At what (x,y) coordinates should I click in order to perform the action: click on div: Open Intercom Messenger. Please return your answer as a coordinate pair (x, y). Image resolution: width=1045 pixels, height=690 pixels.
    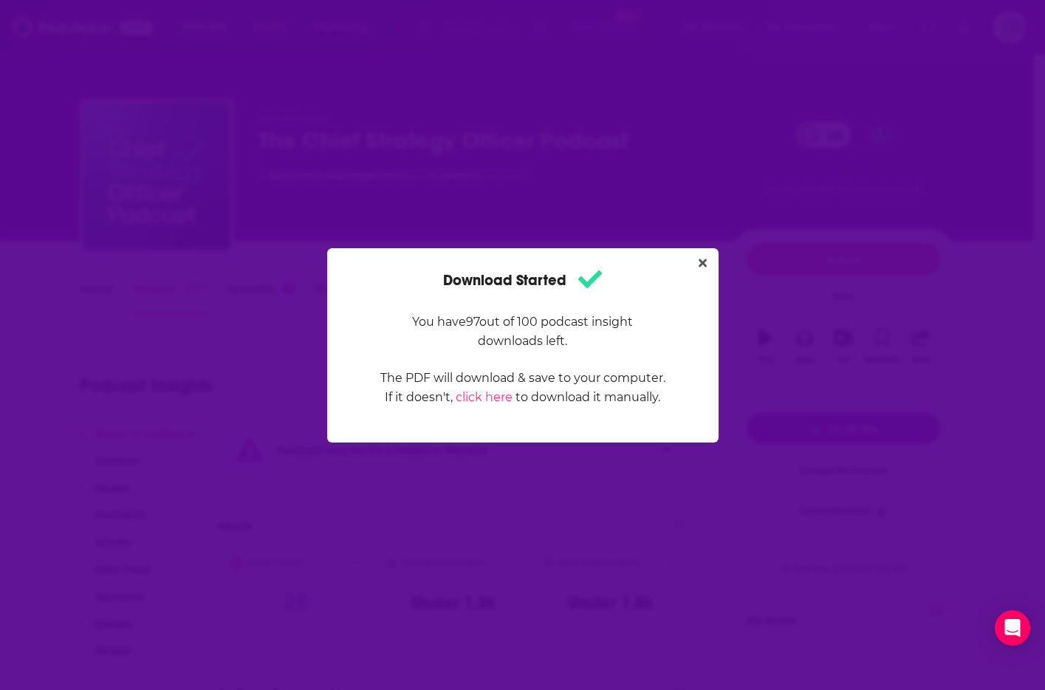
    Looking at the image, I should click on (1012, 628).